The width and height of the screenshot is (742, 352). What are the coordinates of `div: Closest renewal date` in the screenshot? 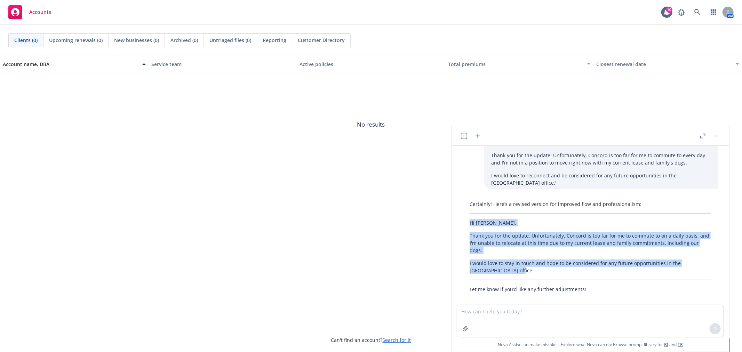 It's located at (663, 64).